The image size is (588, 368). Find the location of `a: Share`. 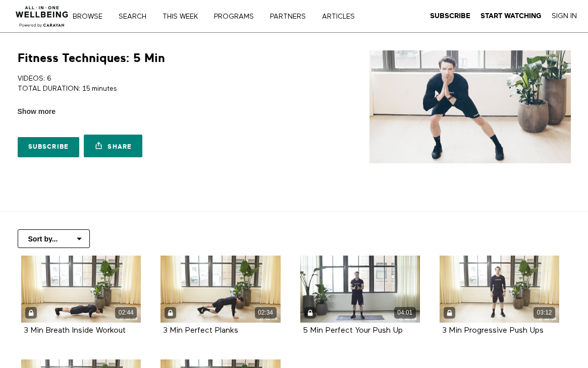

a: Share is located at coordinates (113, 146).